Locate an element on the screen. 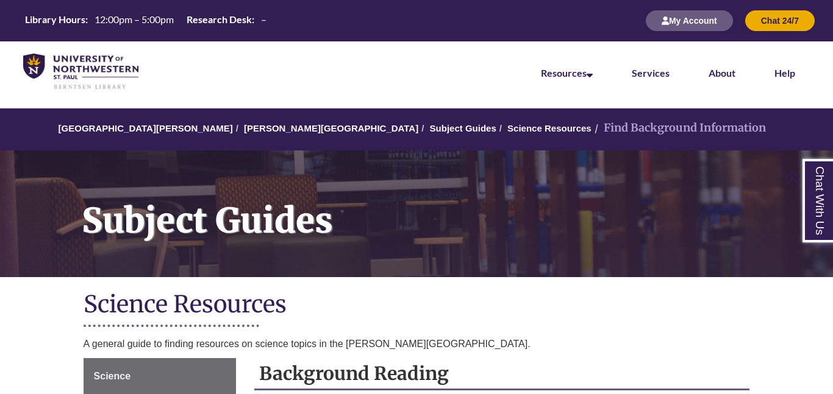 The width and height of the screenshot is (833, 394). a: Back to Top is located at coordinates (806, 177).